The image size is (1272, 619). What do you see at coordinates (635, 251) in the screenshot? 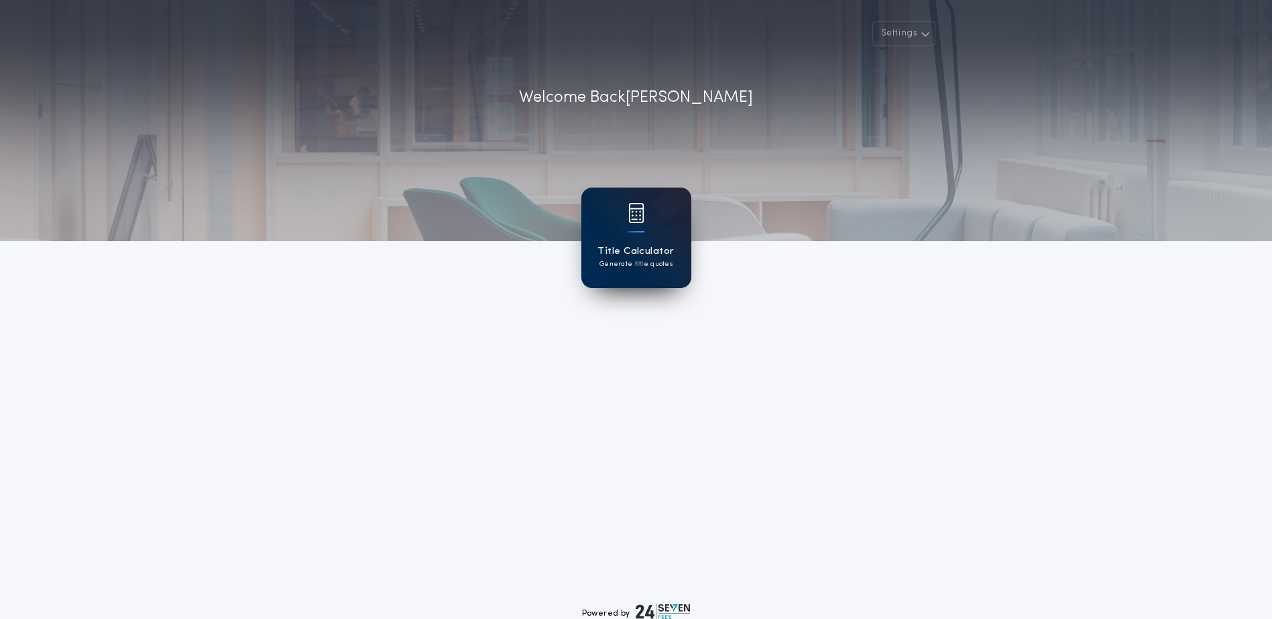
I see `h1: Title Calculator` at bounding box center [635, 251].